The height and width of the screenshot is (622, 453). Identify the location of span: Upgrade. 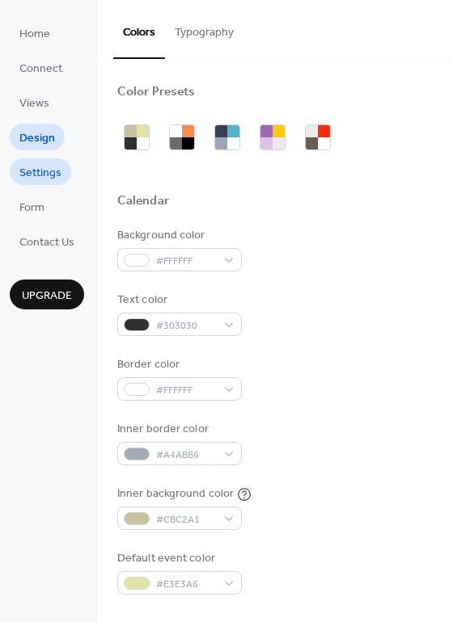
(47, 296).